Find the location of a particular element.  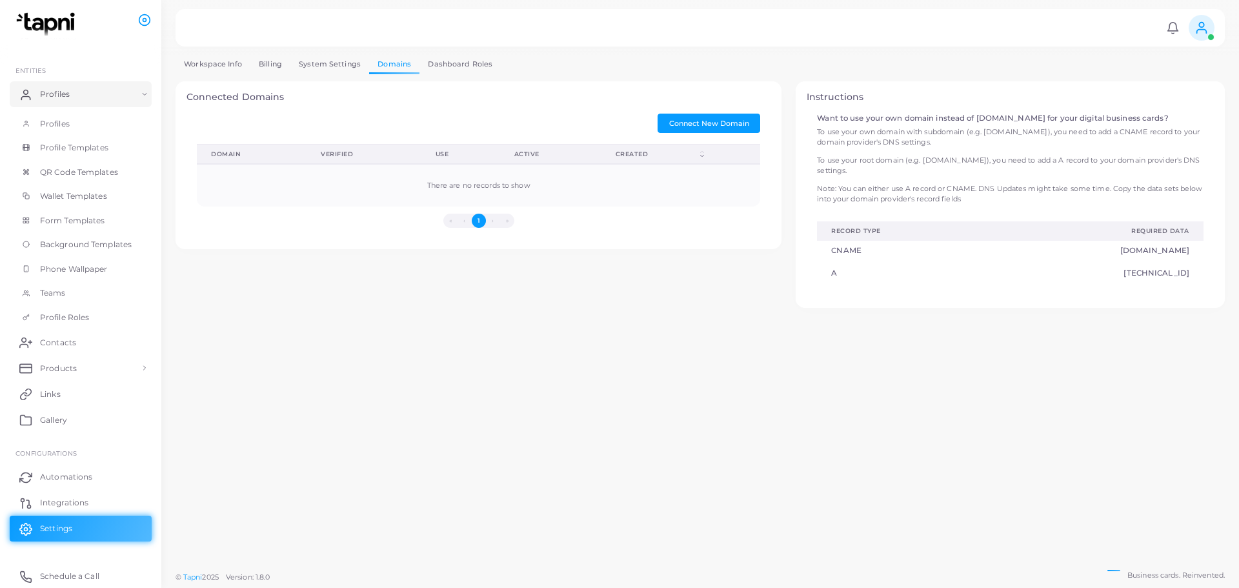

span: ENTITIES is located at coordinates (30, 70).